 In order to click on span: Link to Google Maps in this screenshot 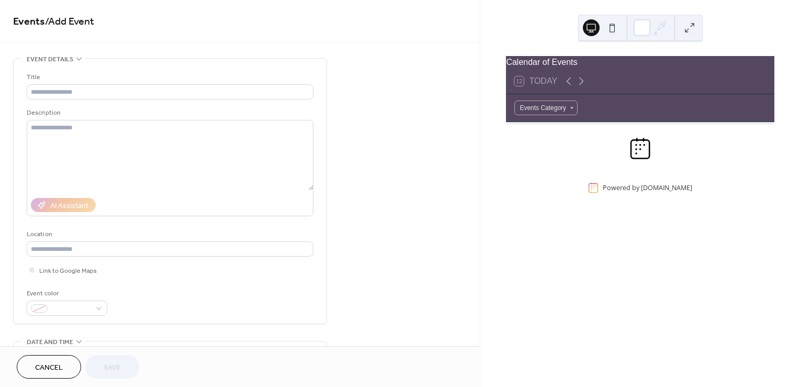, I will do `click(68, 271)`.